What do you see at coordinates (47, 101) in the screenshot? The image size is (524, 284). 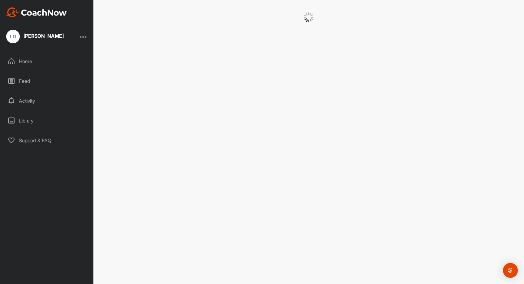 I see `div: Activity` at bounding box center [47, 101].